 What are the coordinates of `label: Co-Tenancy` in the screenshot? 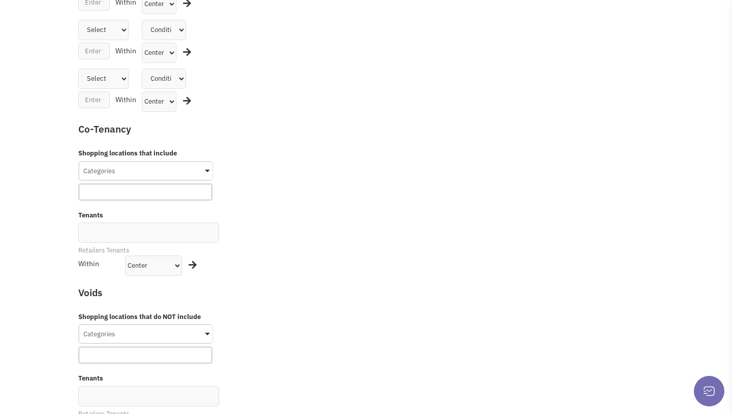 It's located at (139, 129).